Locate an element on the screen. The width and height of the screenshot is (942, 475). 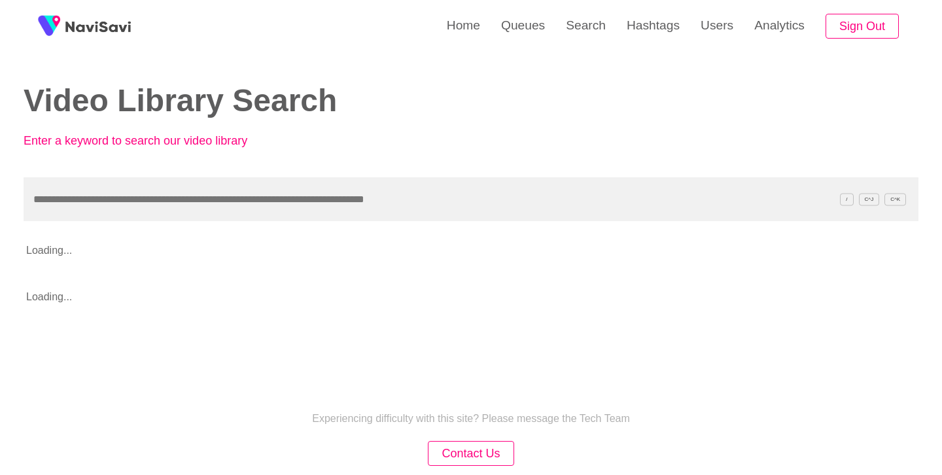
a: Contact Us is located at coordinates (470, 453).